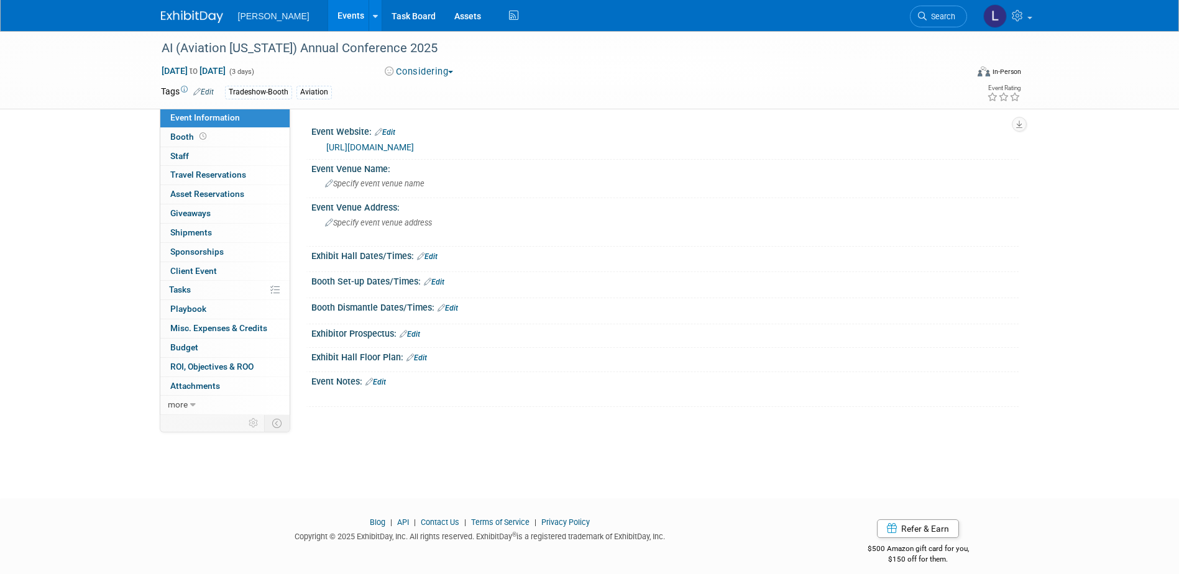  Describe the element at coordinates (403, 522) in the screenshot. I see `a: API` at that location.